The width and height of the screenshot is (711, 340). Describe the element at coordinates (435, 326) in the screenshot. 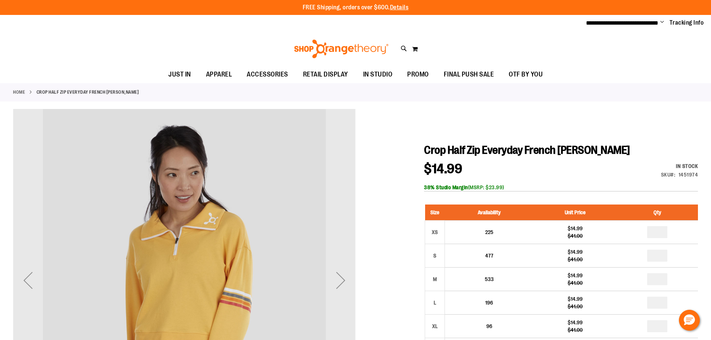

I see `div: XL` at that location.